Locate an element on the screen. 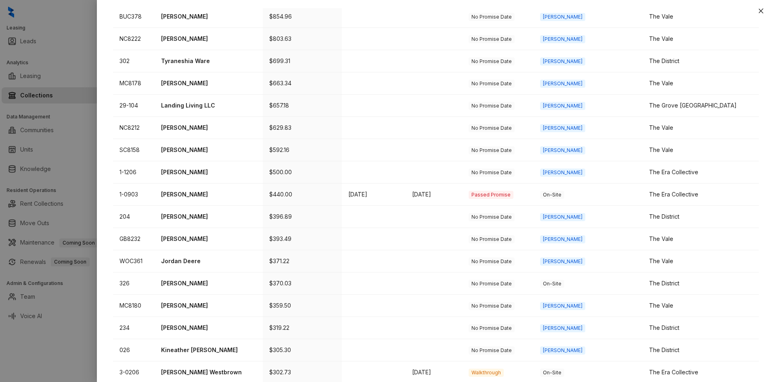 The height and width of the screenshot is (382, 775). td: BUC378 is located at coordinates (134, 17).